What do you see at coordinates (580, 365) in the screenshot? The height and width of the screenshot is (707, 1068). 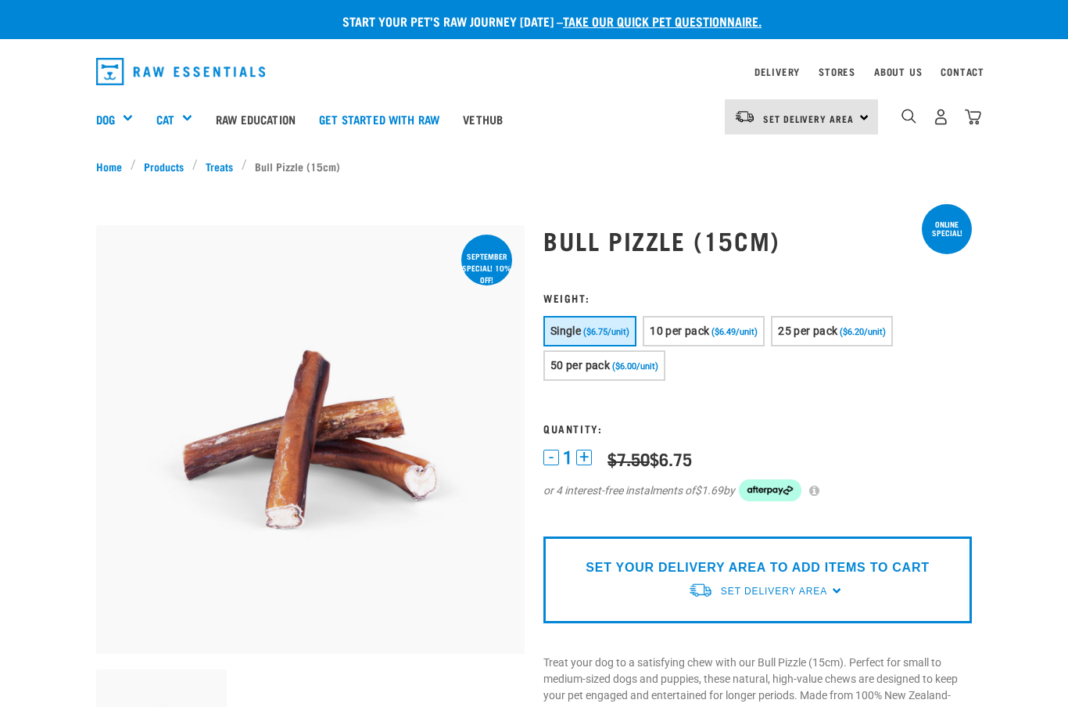 I see `span: 50 per pack` at bounding box center [580, 365].